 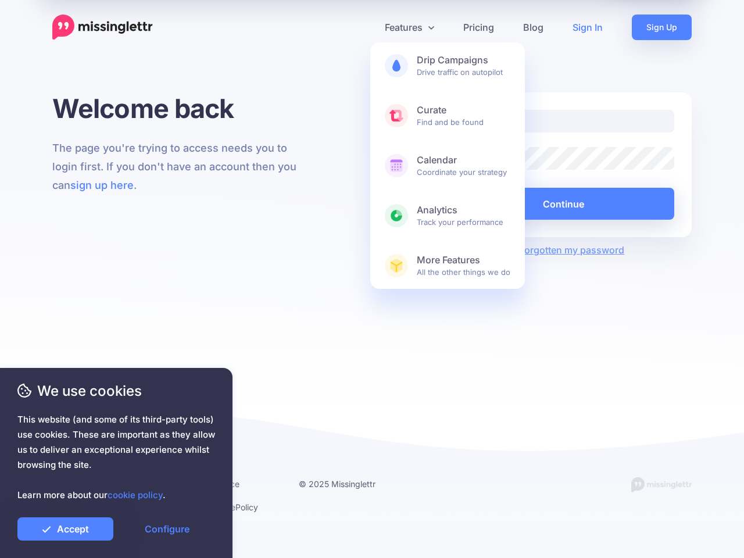 I want to click on span: All the other things we do, so click(x=463, y=266).